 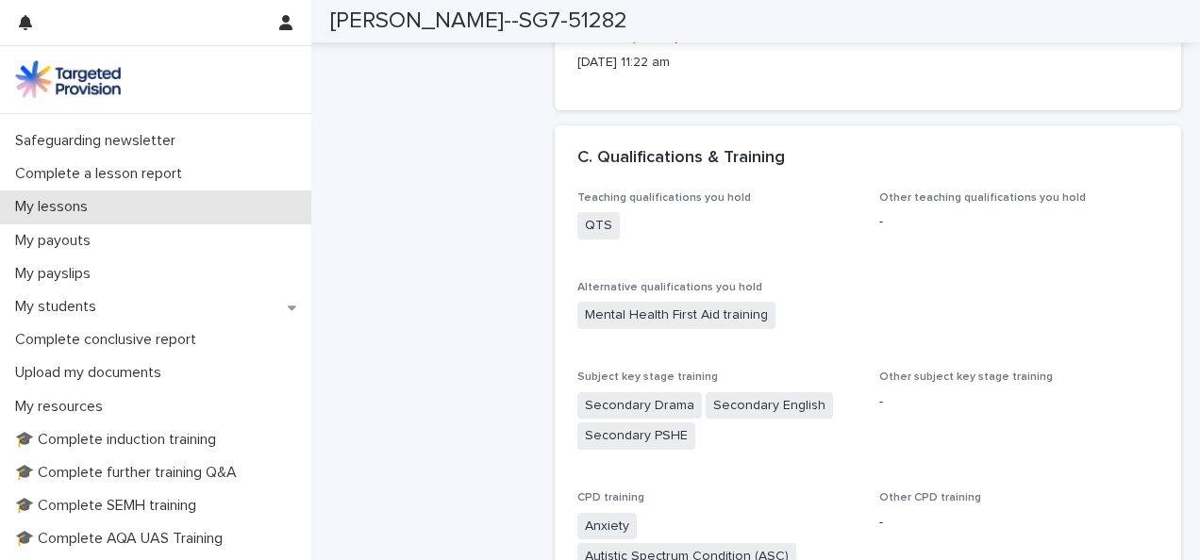 What do you see at coordinates (966, 377) in the screenshot?
I see `span: Other subject key stage training` at bounding box center [966, 377].